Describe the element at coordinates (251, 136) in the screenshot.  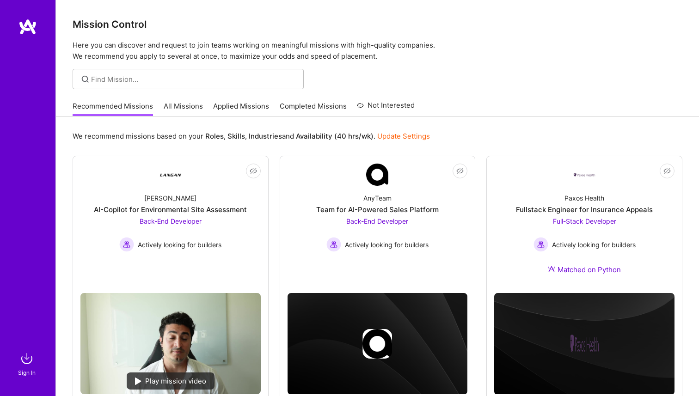
I see `p: We recommend missions based on your , , and .` at that location.